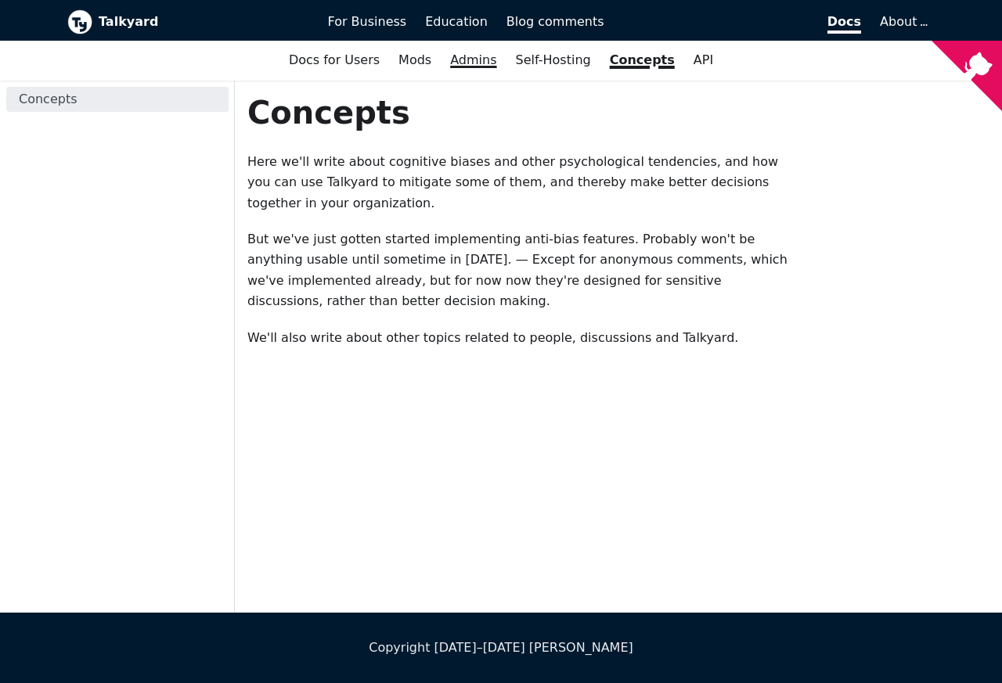 The height and width of the screenshot is (683, 1002). I want to click on a: Admins, so click(473, 60).